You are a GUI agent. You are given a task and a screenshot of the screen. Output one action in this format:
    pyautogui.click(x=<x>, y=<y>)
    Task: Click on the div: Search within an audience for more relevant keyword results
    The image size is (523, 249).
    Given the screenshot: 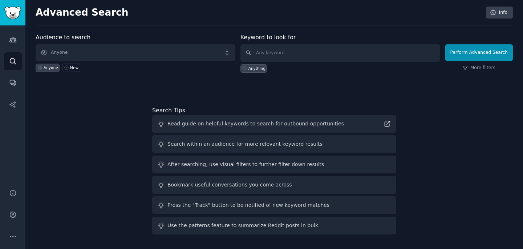 What is the action you would take?
    pyautogui.click(x=245, y=144)
    